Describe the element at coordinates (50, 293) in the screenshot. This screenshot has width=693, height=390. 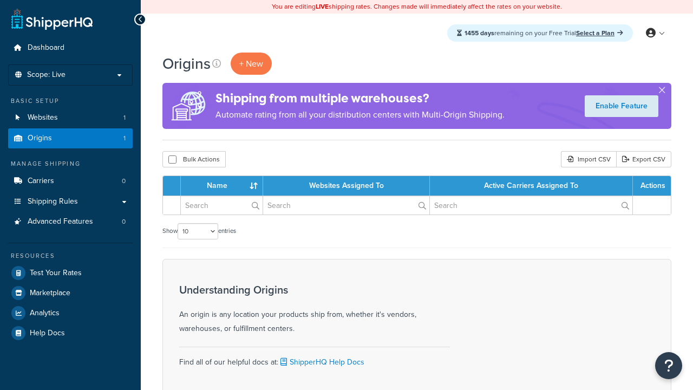
I see `span: Marketplace` at that location.